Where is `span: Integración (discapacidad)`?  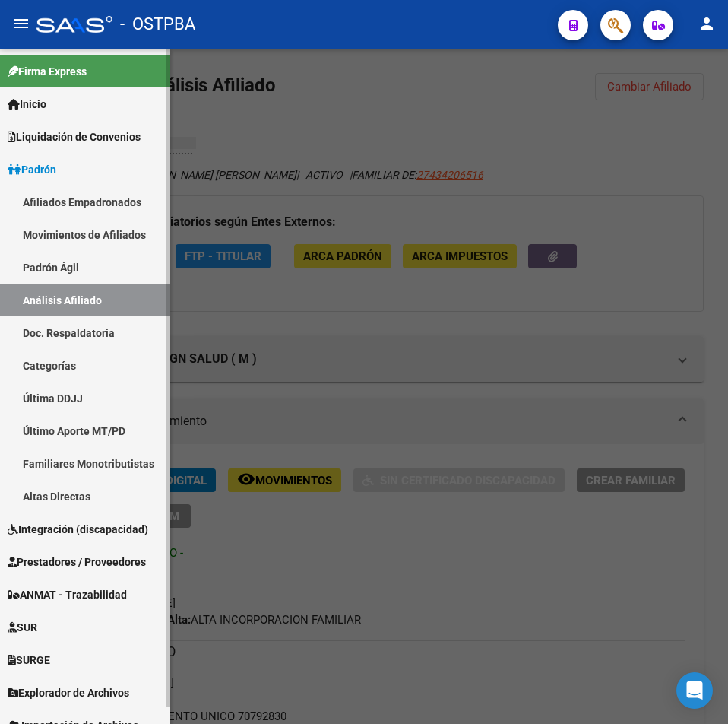
span: Integración (discapacidad) is located at coordinates (78, 529).